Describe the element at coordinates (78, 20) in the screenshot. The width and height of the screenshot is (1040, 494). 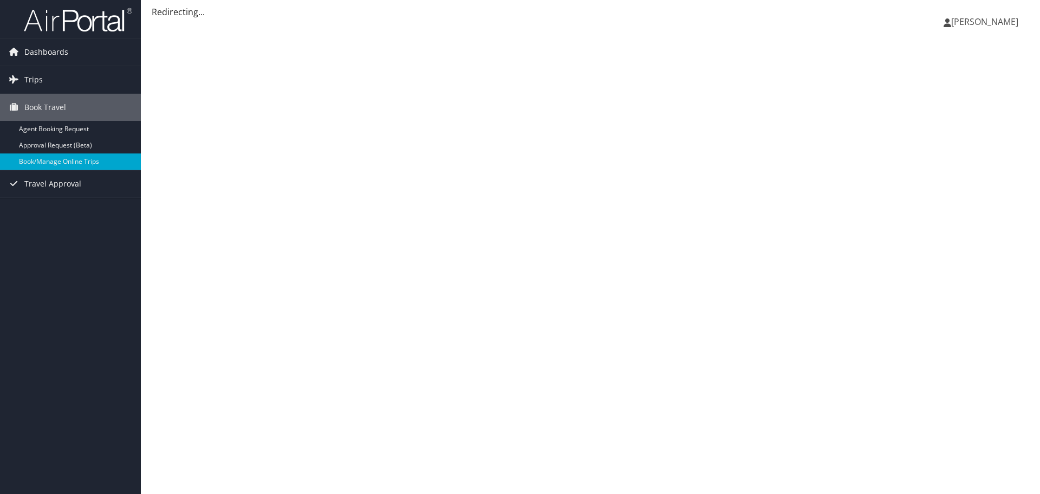
I see `img: airportal-logo.png` at that location.